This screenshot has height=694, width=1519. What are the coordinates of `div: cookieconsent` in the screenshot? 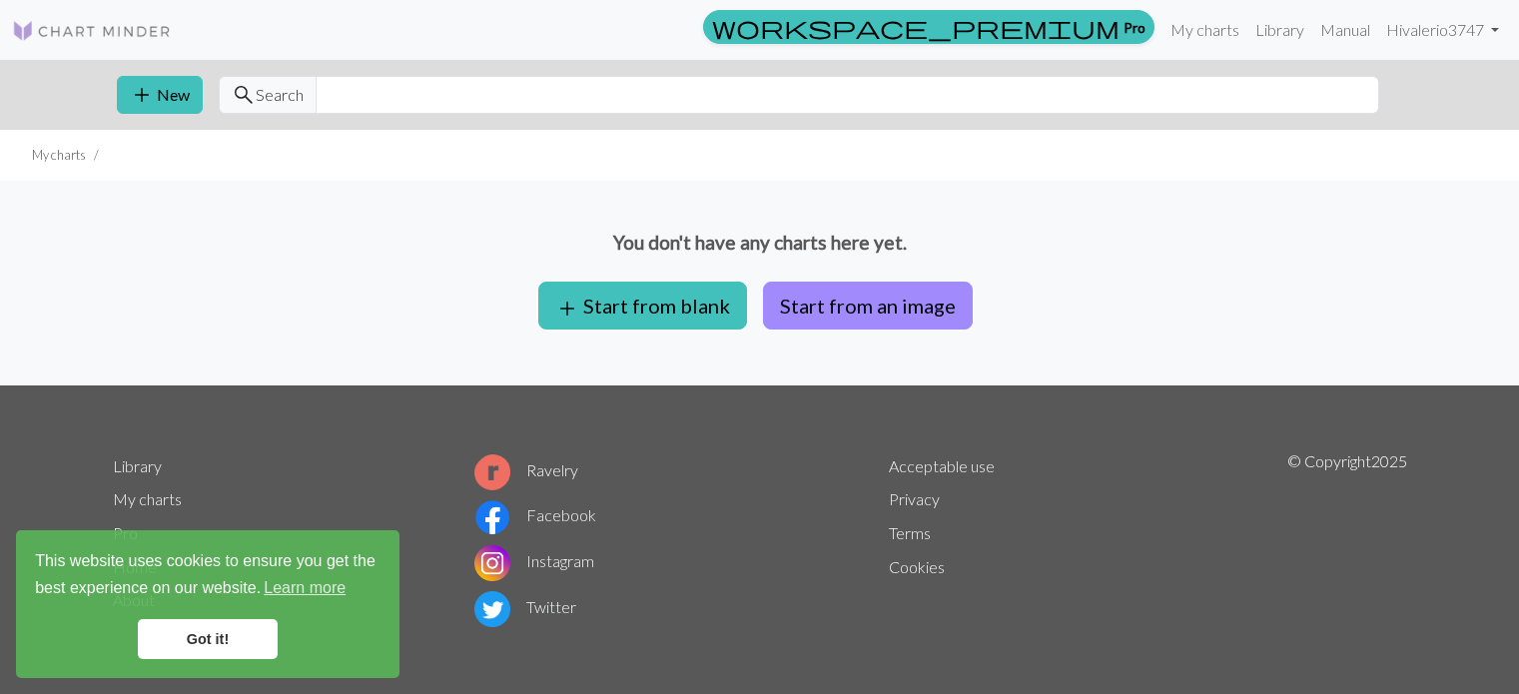 It's located at (208, 604).